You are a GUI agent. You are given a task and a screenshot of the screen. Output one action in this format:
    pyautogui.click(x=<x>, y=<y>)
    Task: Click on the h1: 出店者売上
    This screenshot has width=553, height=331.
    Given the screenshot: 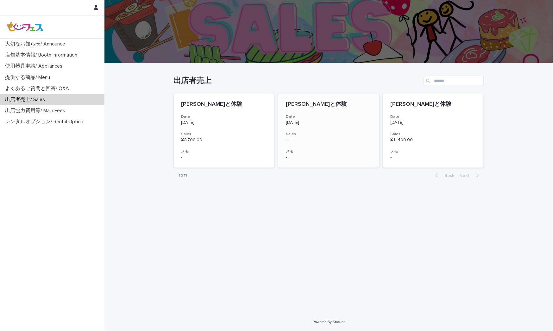 What is the action you would take?
    pyautogui.click(x=297, y=81)
    